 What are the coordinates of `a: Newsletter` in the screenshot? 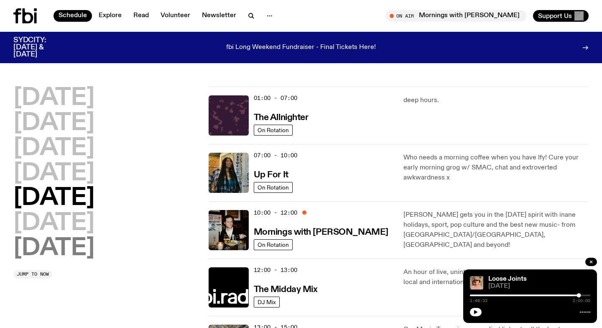 It's located at (219, 16).